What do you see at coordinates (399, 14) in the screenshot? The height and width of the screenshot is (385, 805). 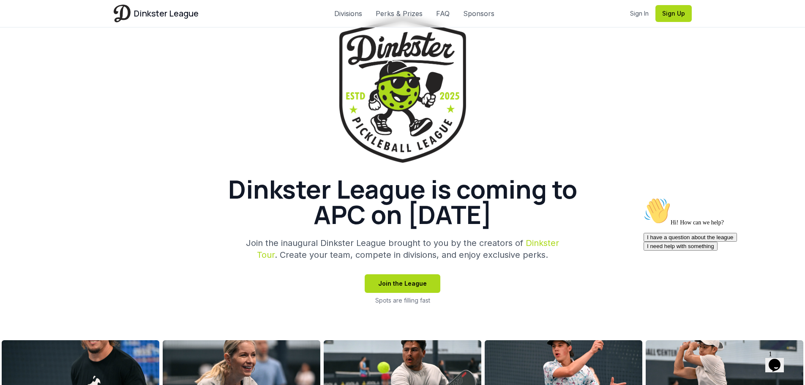 I see `a: Perks & Prizes` at bounding box center [399, 14].